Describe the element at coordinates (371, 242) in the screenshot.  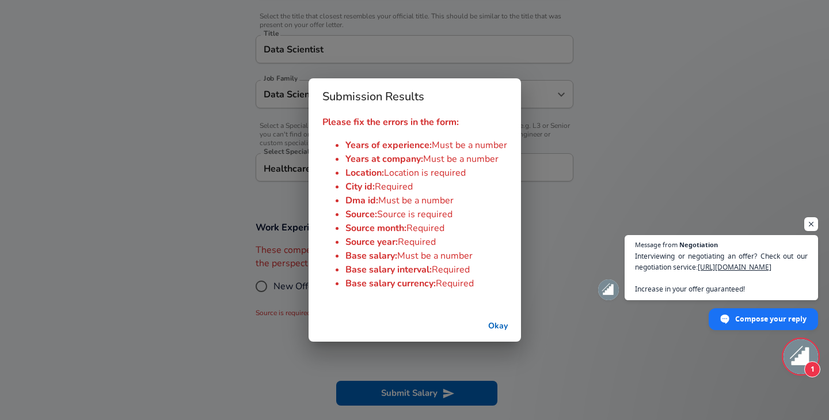
I see `span: Source year :` at that location.